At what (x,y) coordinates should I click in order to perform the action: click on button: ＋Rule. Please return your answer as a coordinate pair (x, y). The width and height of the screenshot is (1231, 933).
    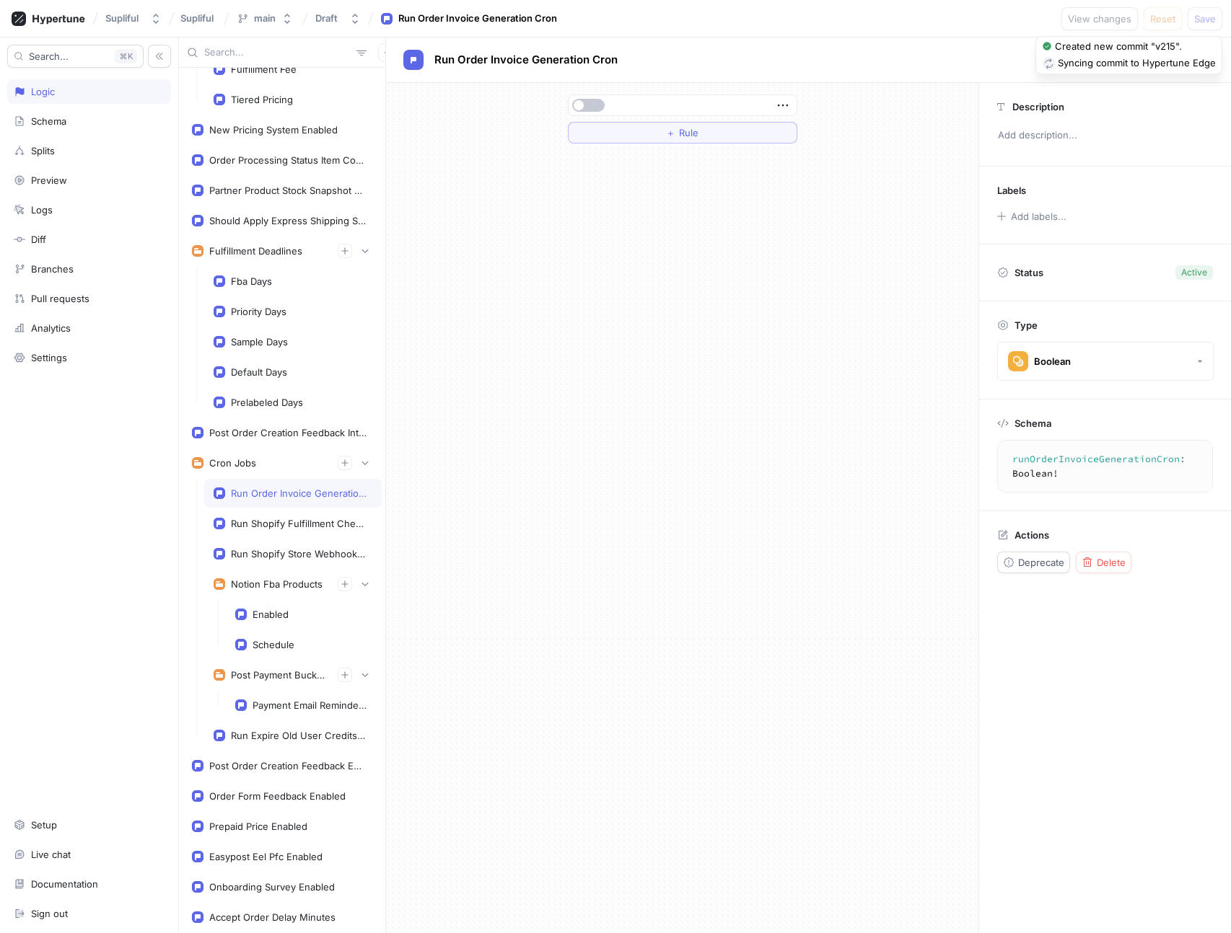
    Looking at the image, I should click on (682, 133).